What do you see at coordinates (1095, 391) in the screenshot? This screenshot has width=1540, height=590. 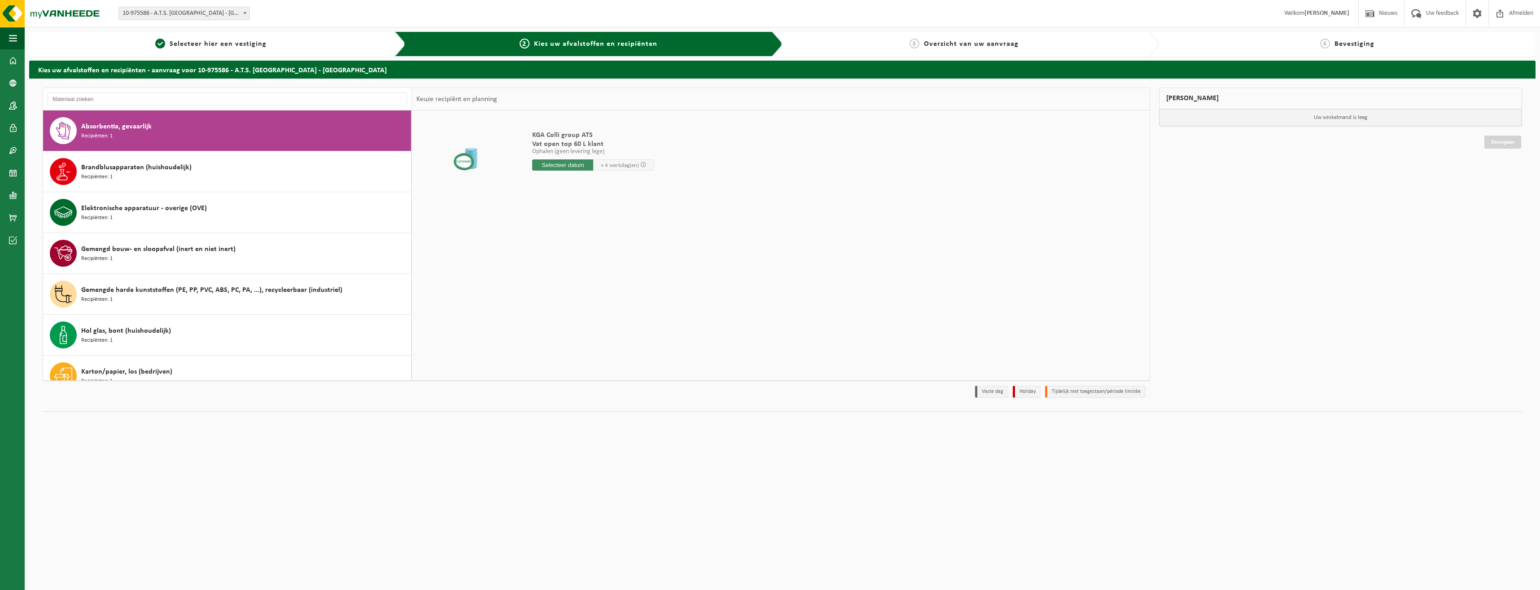 I see `li: Tijdelijk niet toegestaan/période limitée` at bounding box center [1095, 391].